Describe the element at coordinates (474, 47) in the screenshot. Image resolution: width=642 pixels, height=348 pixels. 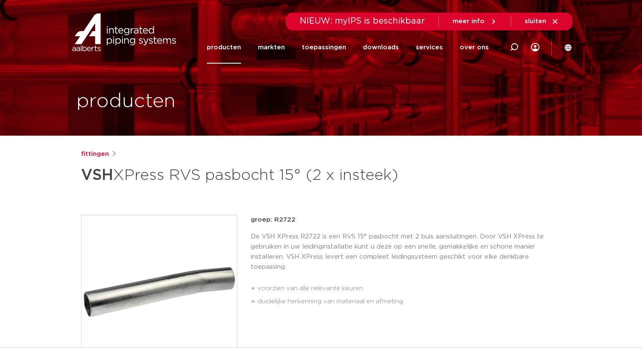
I see `a: over ons` at that location.